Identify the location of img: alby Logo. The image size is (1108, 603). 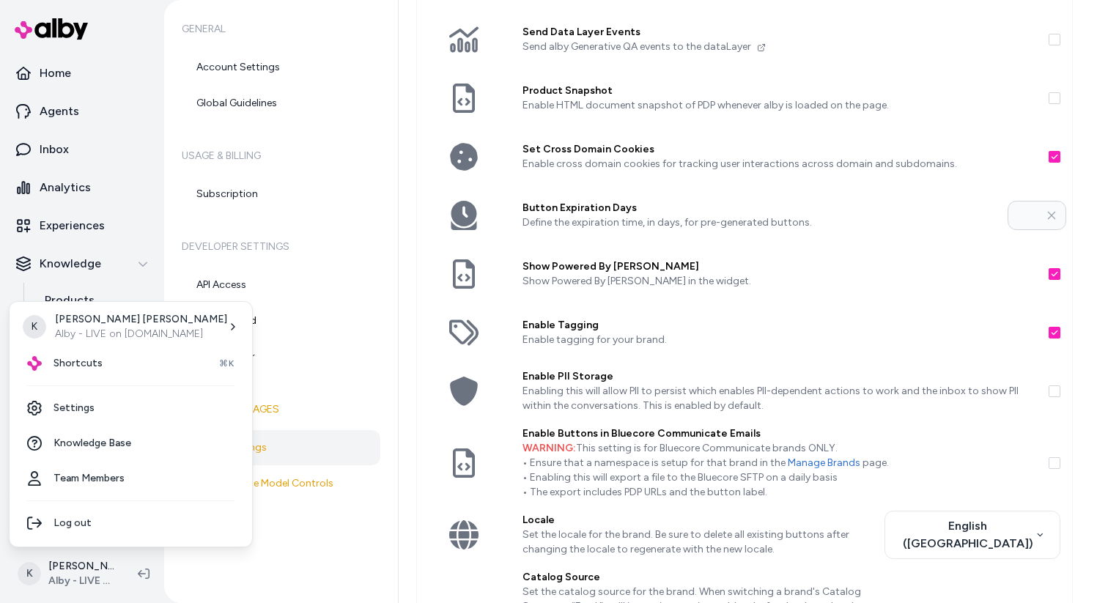
(34, 363).